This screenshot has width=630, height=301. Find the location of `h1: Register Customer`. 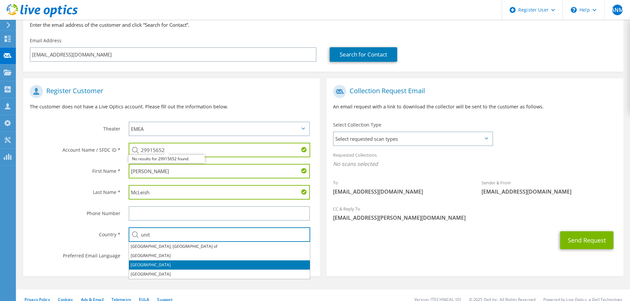

h1: Register Customer is located at coordinates (170, 92).